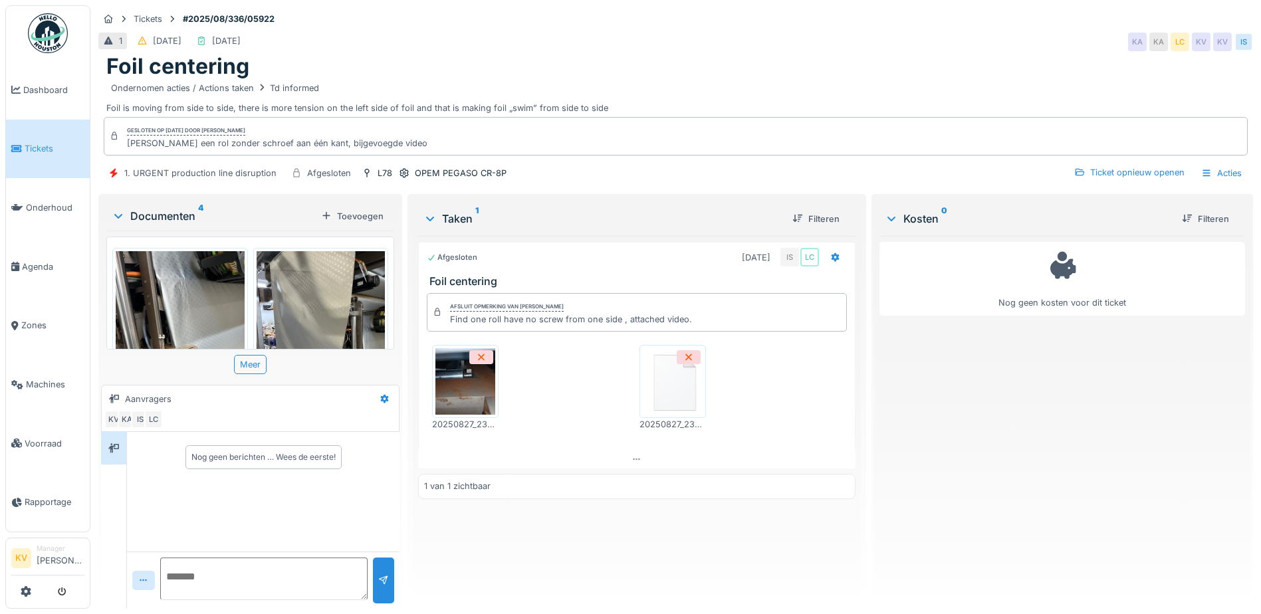 This screenshot has height=614, width=1261. Describe the element at coordinates (200, 173) in the screenshot. I see `div: 1. URGENT production line disruption` at that location.